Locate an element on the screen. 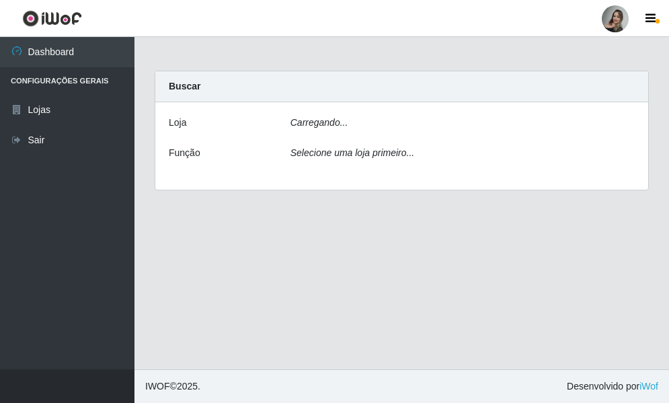 Image resolution: width=669 pixels, height=403 pixels. strong: Buscar is located at coordinates (184, 86).